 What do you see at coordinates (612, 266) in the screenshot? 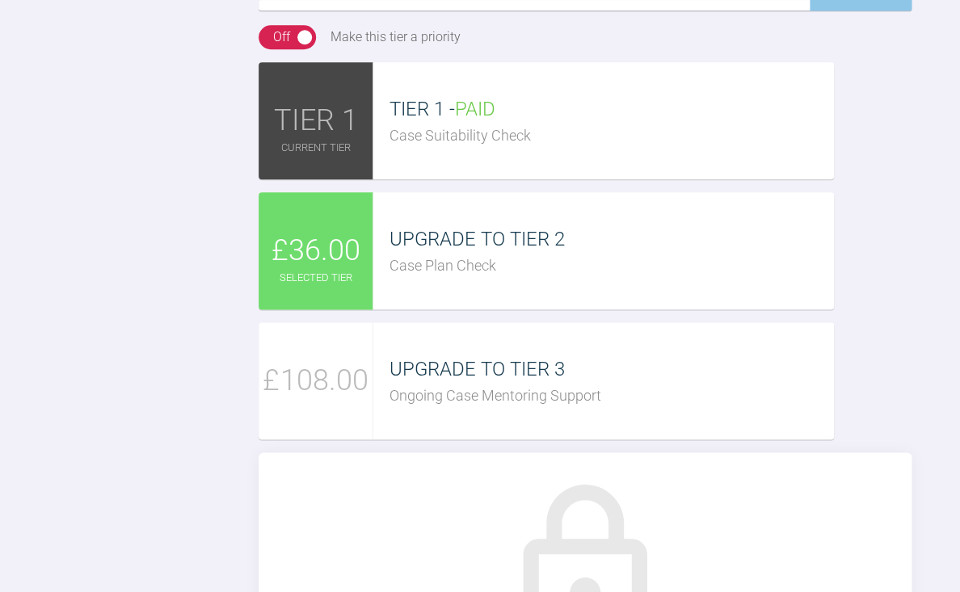
I see `div: Case Plan Check` at bounding box center [612, 266].